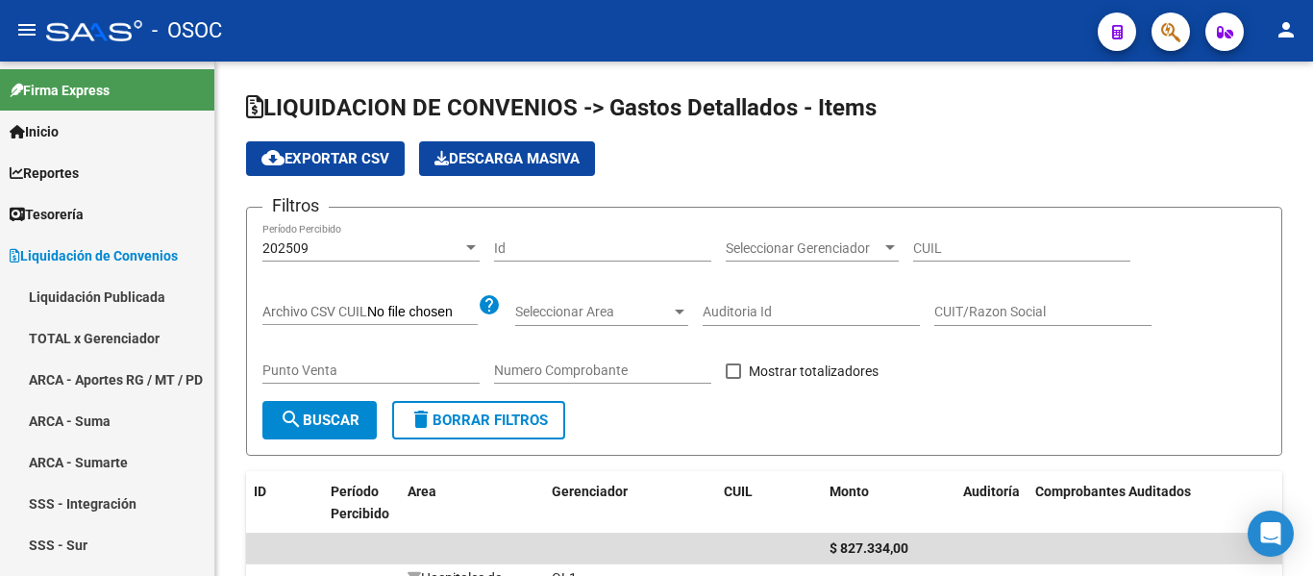 The width and height of the screenshot is (1313, 576). What do you see at coordinates (769, 503) in the screenshot?
I see `datatable-header-cell: CUIL` at bounding box center [769, 503].